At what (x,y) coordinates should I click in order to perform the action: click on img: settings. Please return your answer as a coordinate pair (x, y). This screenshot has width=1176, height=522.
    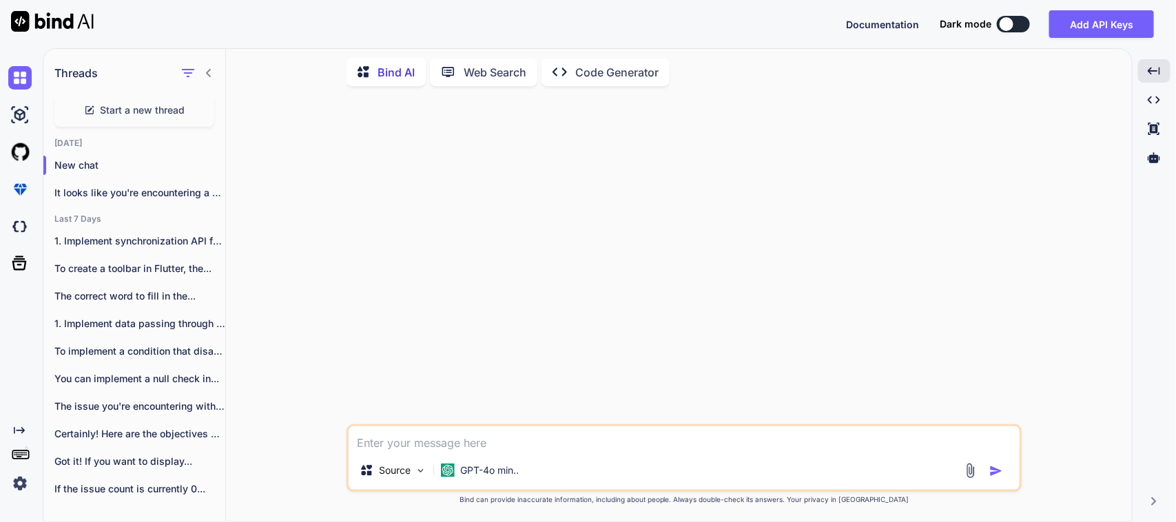
    Looking at the image, I should click on (20, 484).